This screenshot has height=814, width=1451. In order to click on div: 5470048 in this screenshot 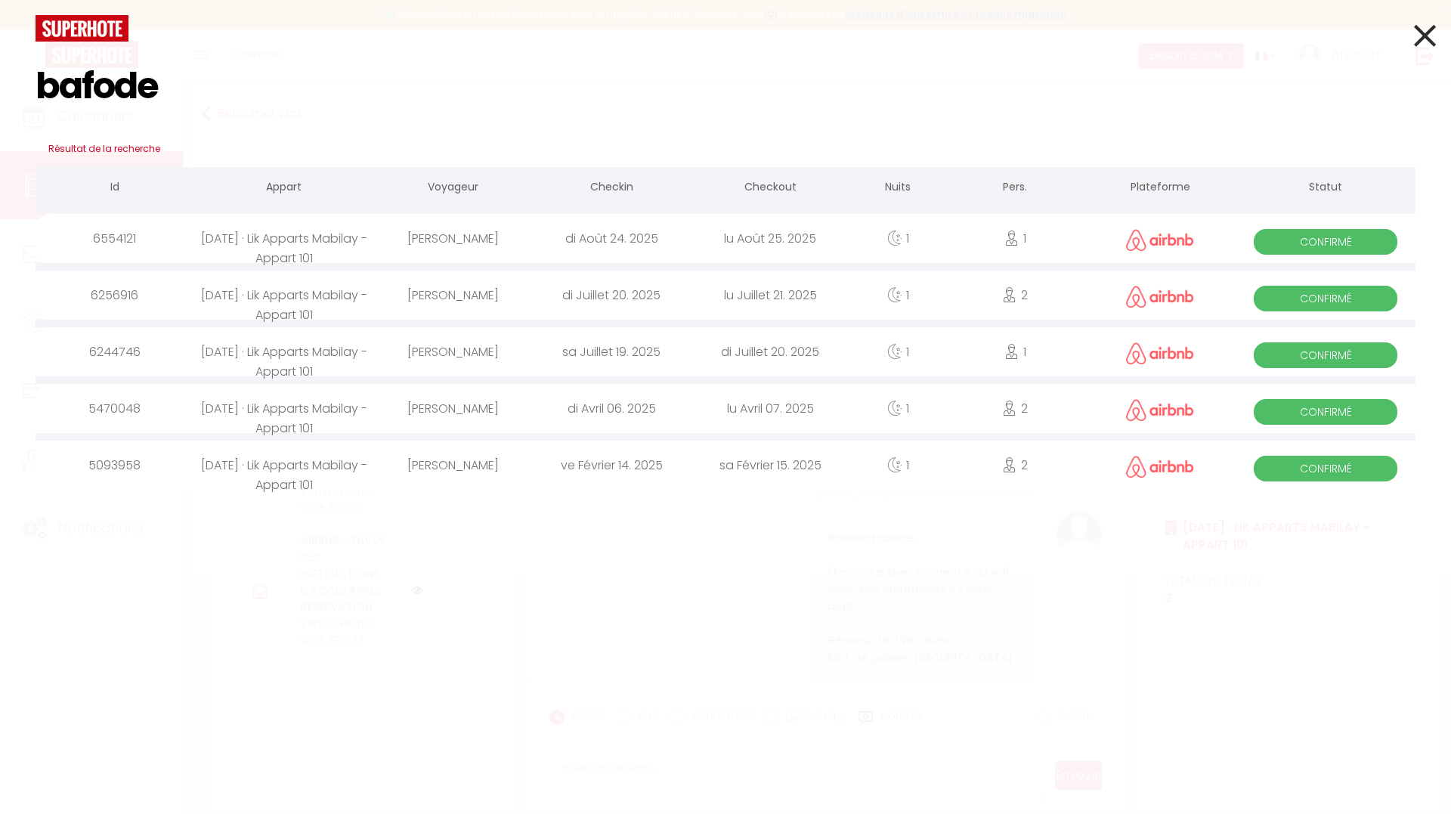, I will do `click(115, 408)`.